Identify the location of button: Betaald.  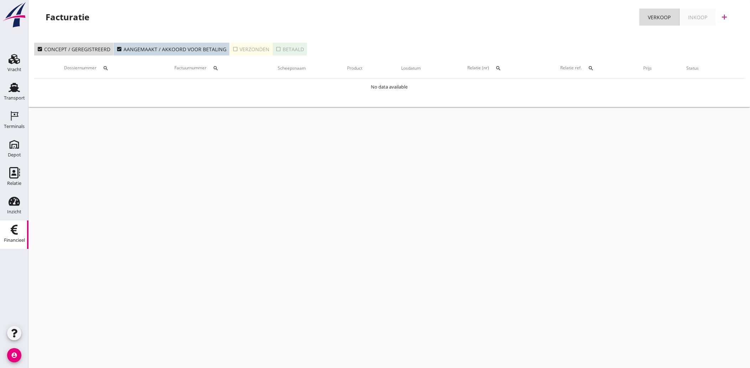
(290, 49).